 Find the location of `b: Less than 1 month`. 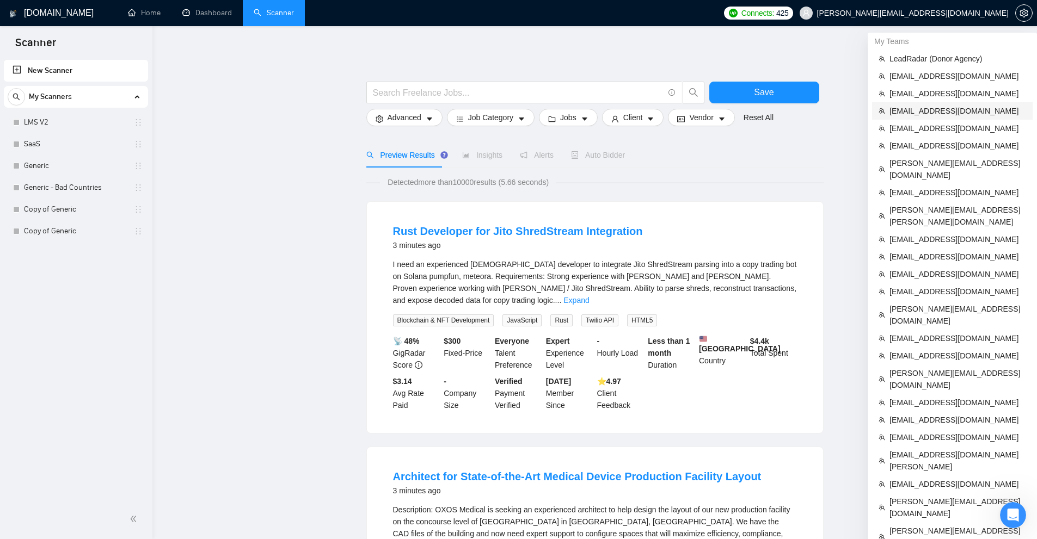

b: Less than 1 month is located at coordinates (668, 347).